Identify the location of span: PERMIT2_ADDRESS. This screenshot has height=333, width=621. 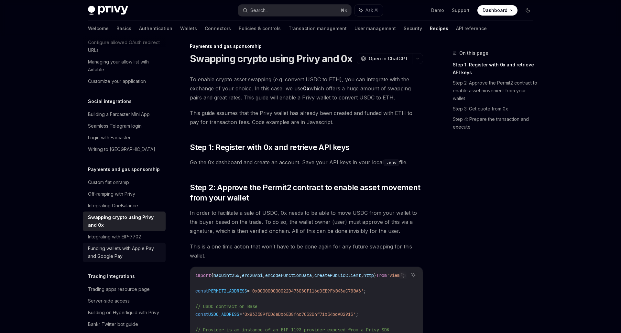
(228, 291).